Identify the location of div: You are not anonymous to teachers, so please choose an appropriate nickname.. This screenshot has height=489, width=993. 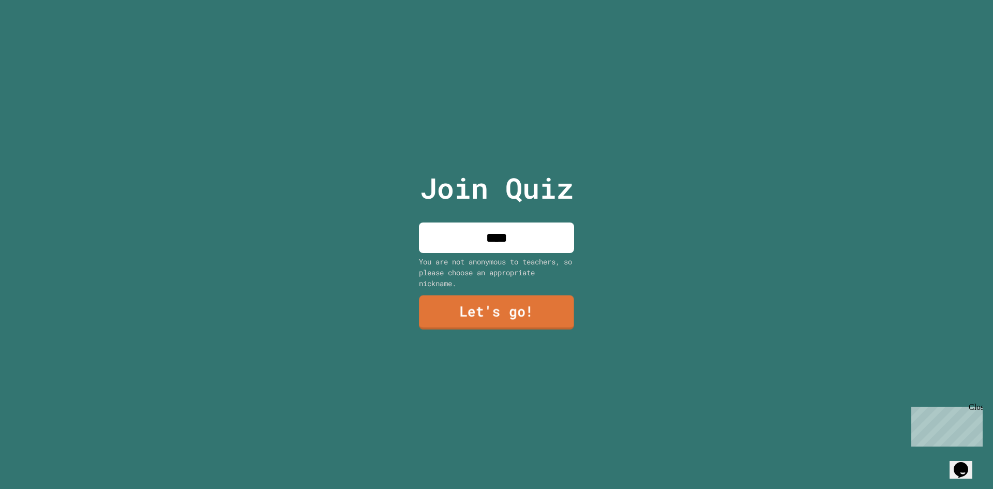
(497, 272).